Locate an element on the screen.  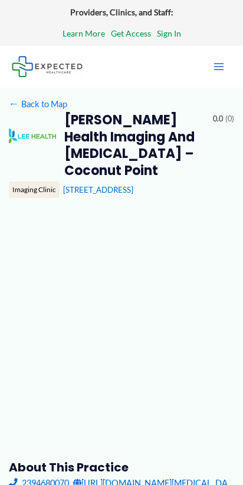
a: ←Back to Map is located at coordinates (38, 104).